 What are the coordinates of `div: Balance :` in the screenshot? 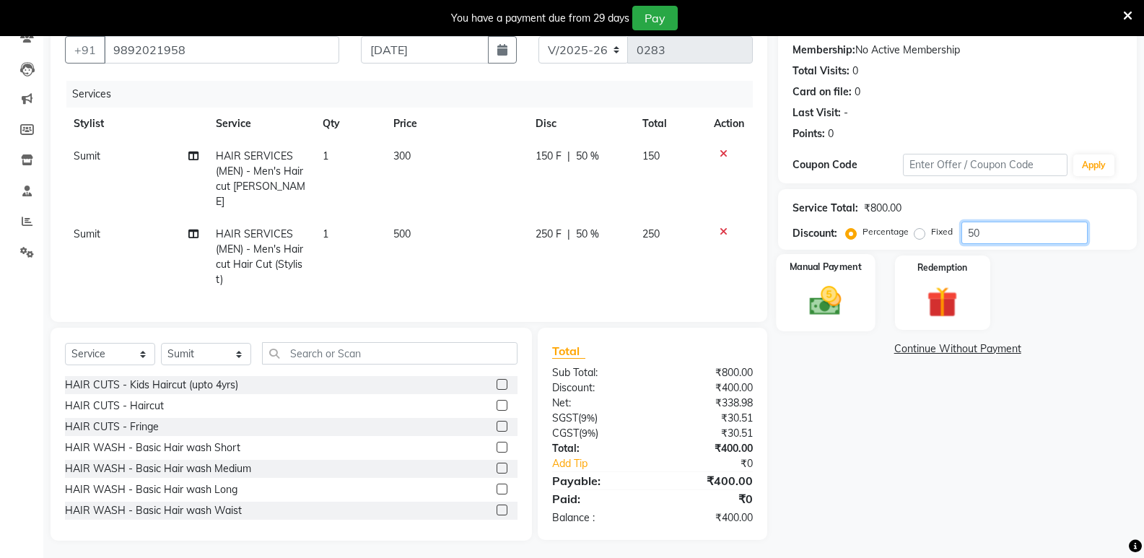 It's located at (597, 517).